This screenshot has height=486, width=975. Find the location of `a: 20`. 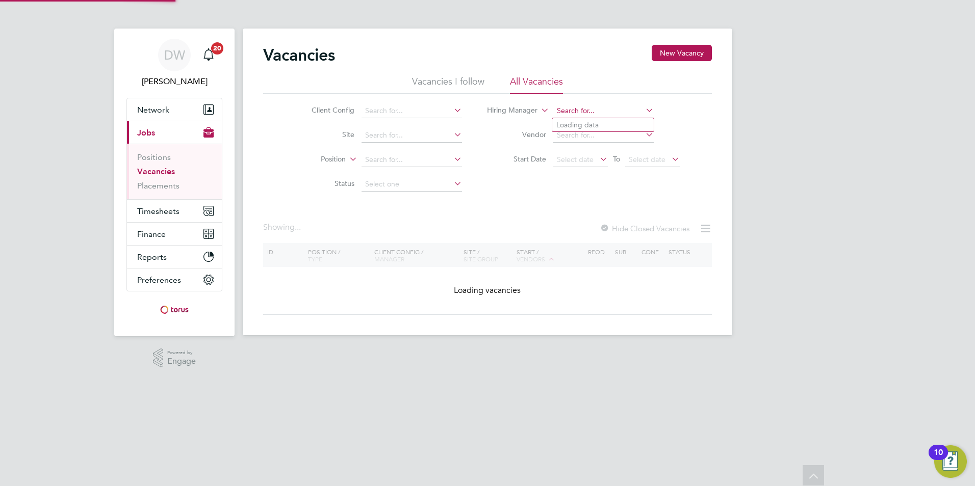

a: 20 is located at coordinates (209, 55).